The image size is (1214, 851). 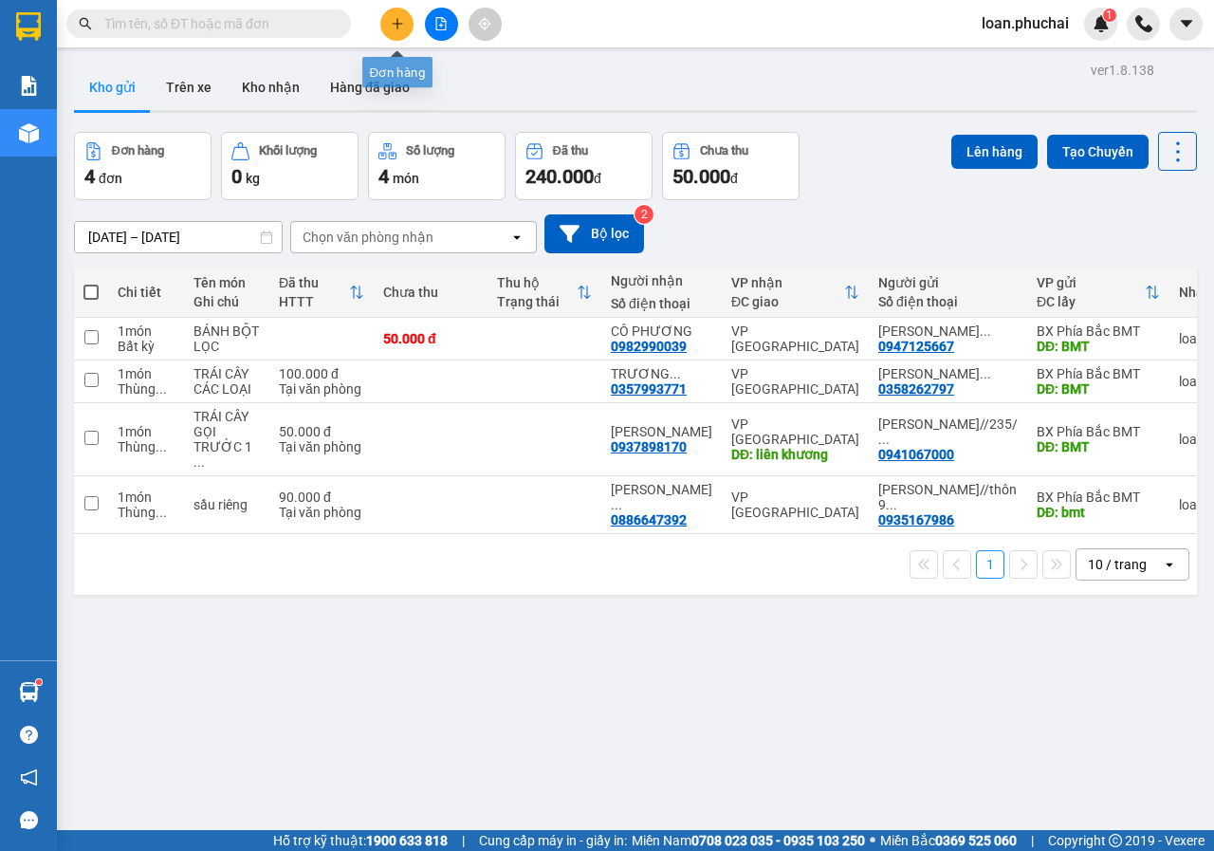 I want to click on button: Hàng đã giao, so click(x=370, y=87).